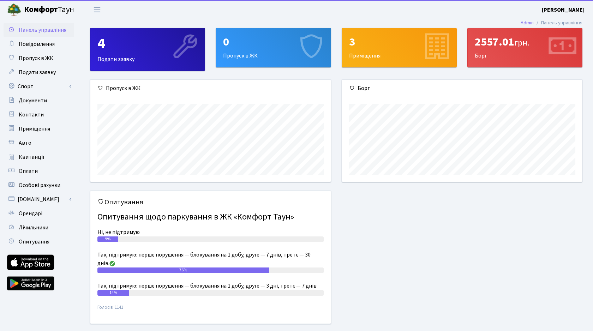 The width and height of the screenshot is (593, 331). Describe the element at coordinates (41, 10) in the screenshot. I see `b: Комфорт` at that location.